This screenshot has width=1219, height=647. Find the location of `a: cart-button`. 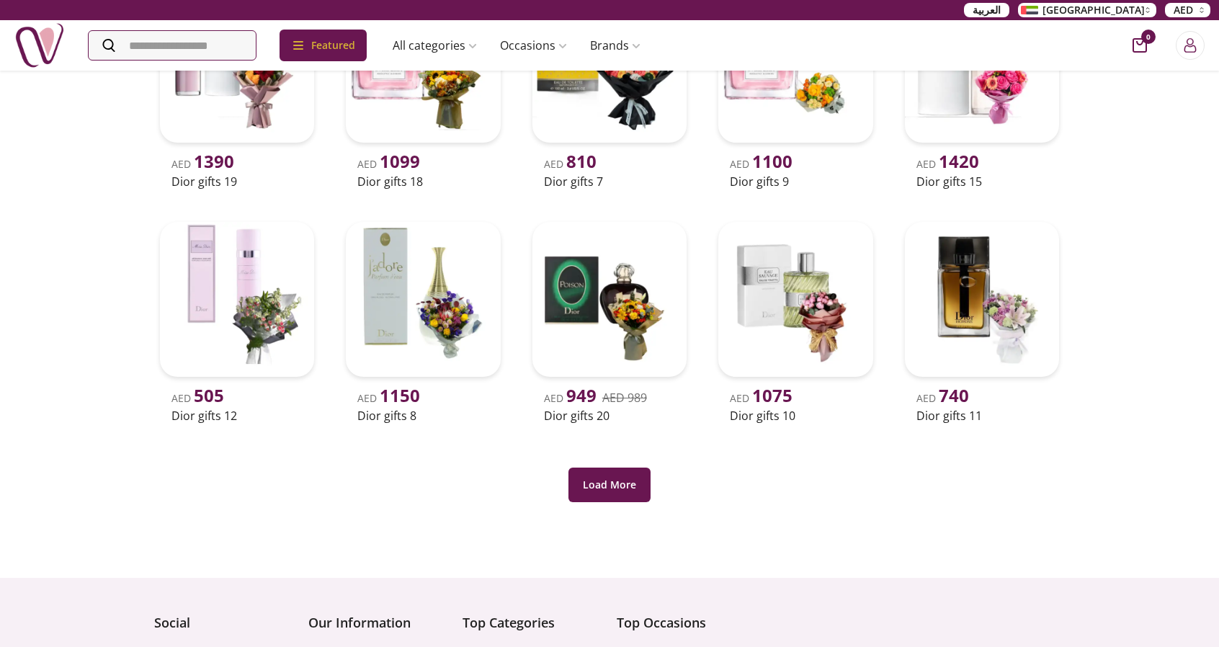

a: cart-button is located at coordinates (1140, 45).